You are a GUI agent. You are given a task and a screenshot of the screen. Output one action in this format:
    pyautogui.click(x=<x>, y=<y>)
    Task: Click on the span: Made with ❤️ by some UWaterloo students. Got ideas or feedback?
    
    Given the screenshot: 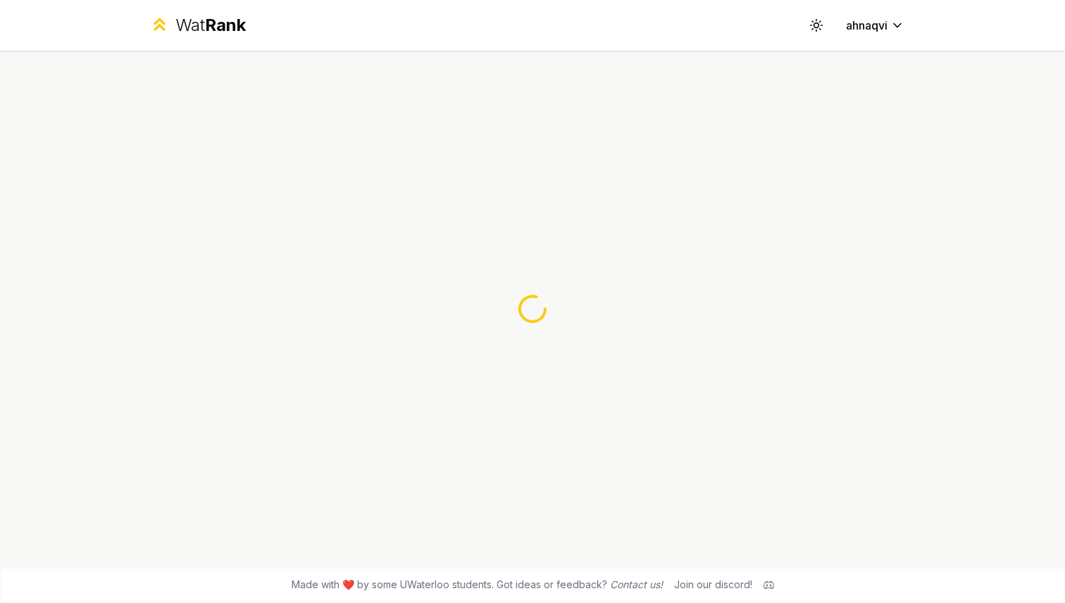 What is the action you would take?
    pyautogui.click(x=477, y=585)
    